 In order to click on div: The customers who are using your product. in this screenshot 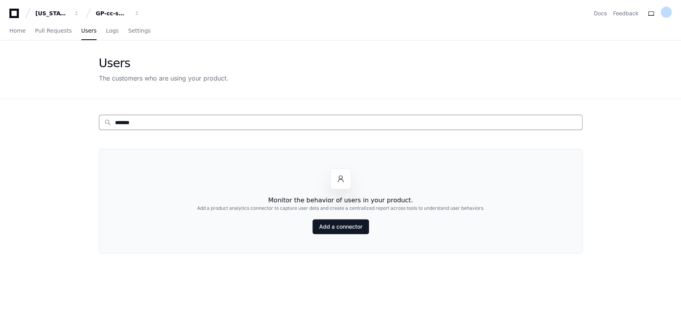, I will do `click(164, 78)`.